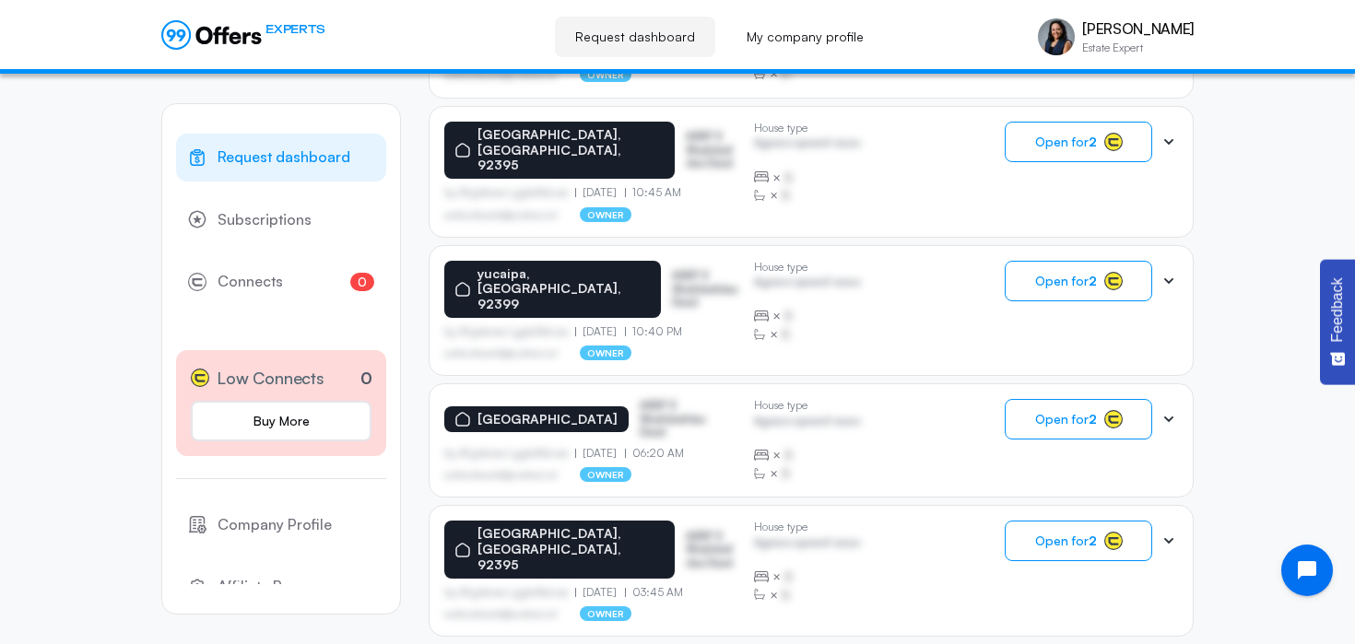 This screenshot has height=644, width=1355. What do you see at coordinates (242, 35) in the screenshot?
I see `a: EXPERTS` at bounding box center [242, 35].